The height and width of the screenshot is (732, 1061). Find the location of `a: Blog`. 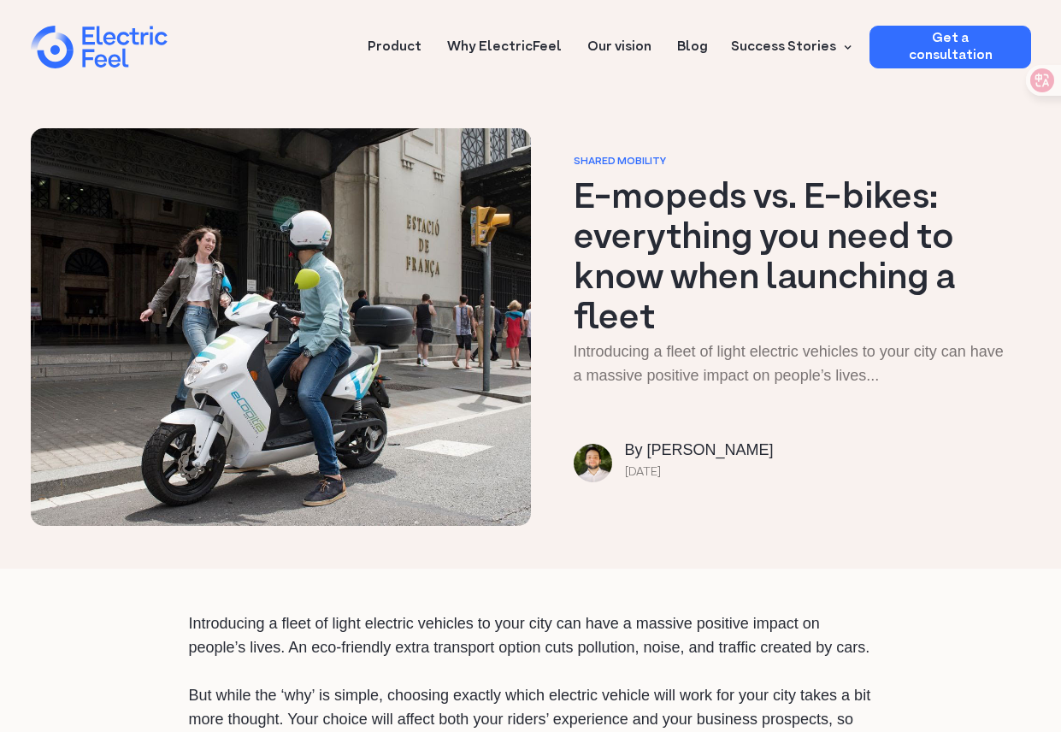

a: Blog is located at coordinates (693, 41).